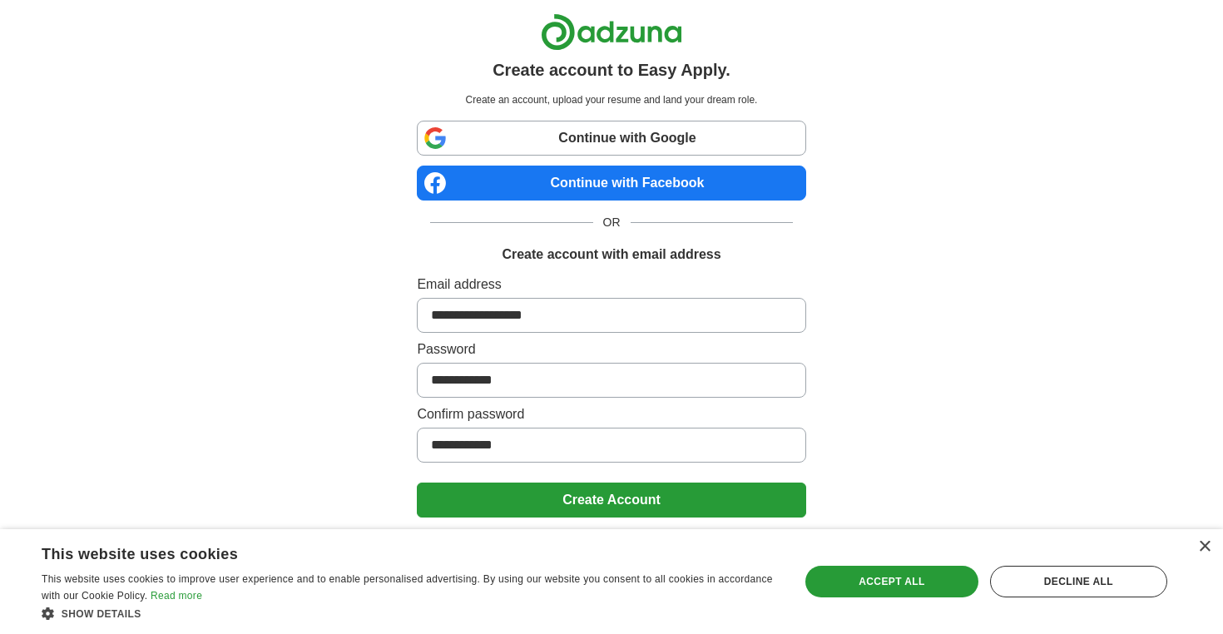 The image size is (1223, 634). What do you see at coordinates (612, 70) in the screenshot?
I see `h1: Create account to Easy Apply.` at bounding box center [612, 70].